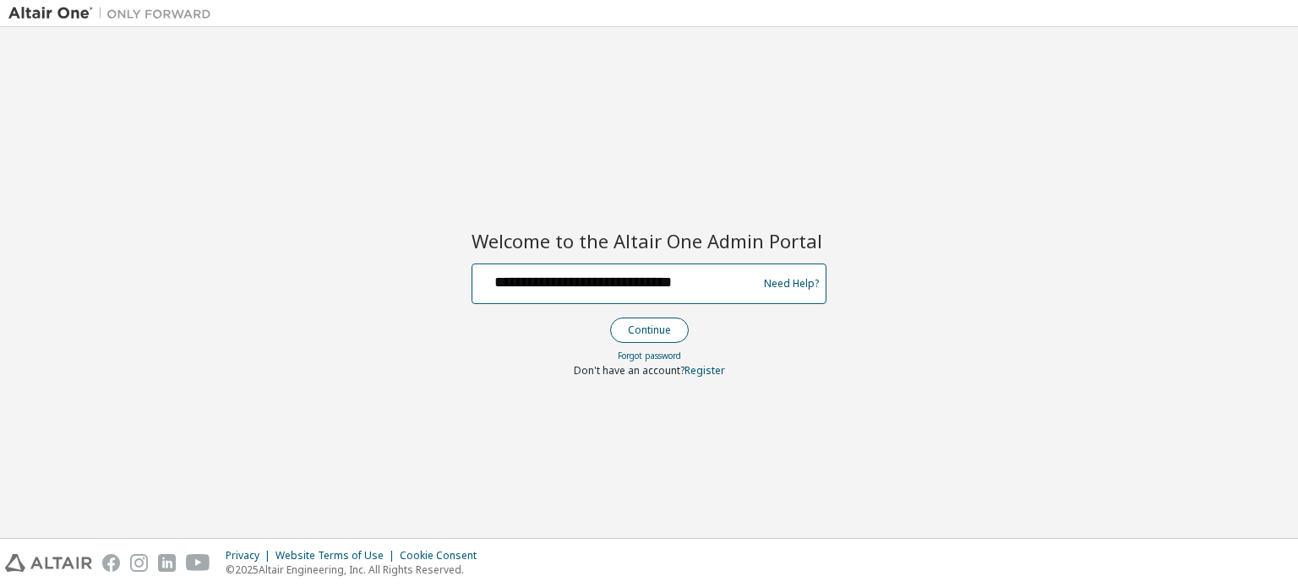 The width and height of the screenshot is (1298, 587). I want to click on a: Need Help?, so click(791, 283).